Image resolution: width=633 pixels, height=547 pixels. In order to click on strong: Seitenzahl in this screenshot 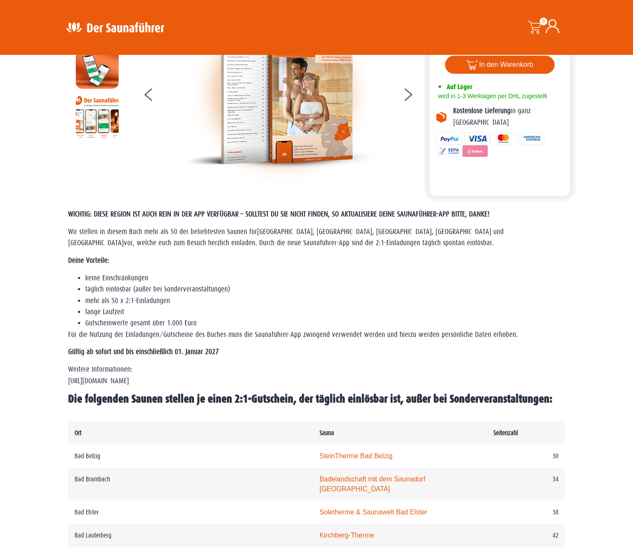, I will do `click(505, 432)`.